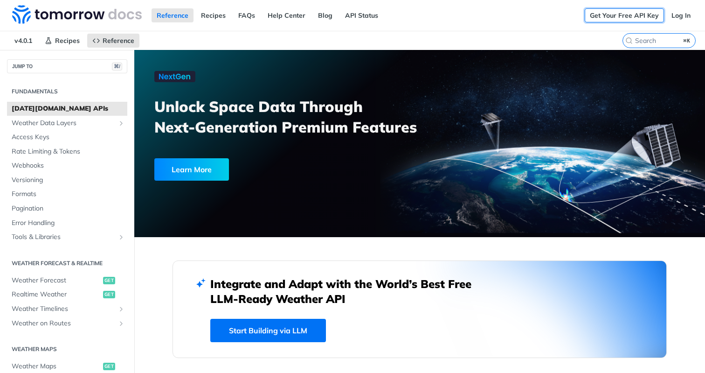  What do you see at coordinates (67, 194) in the screenshot?
I see `a: Formats` at bounding box center [67, 194].